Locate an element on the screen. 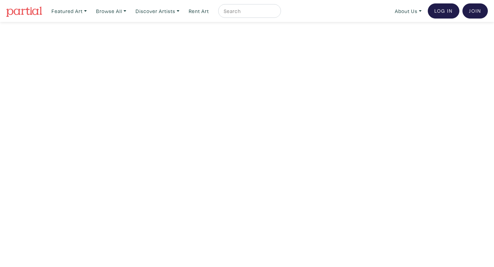 Image resolution: width=494 pixels, height=267 pixels. input: Search is located at coordinates (249, 11).